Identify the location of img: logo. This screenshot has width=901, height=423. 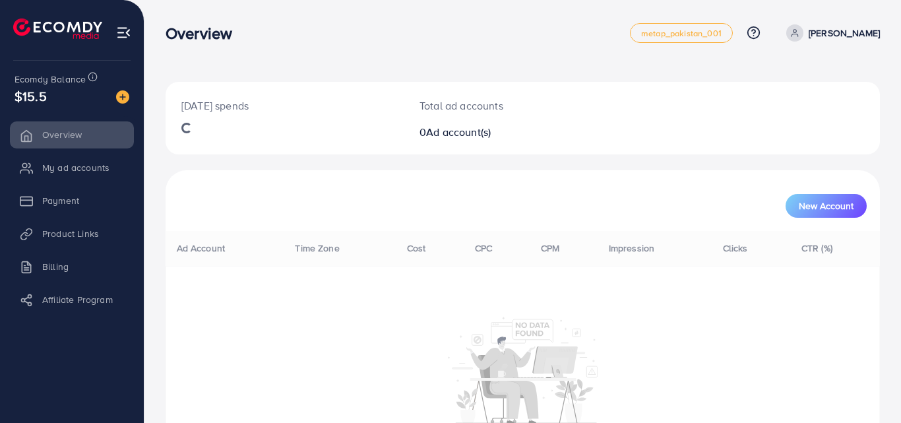
(57, 28).